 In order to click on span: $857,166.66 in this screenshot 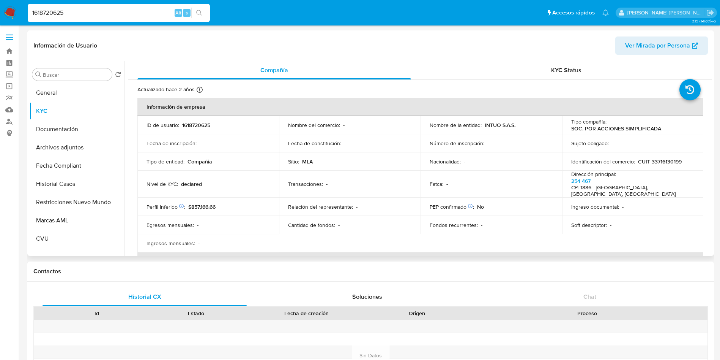, I will do `click(202, 207)`.